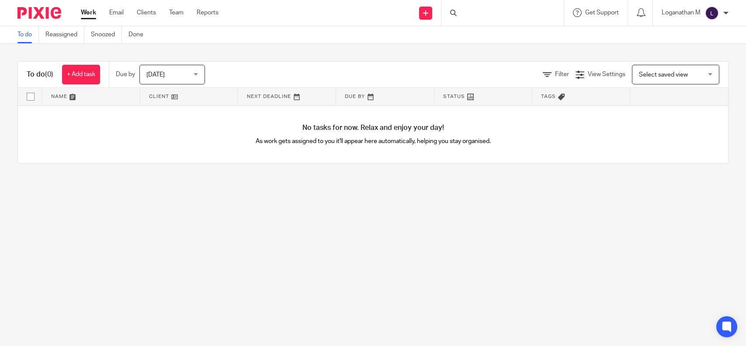  I want to click on span: Select saved view, so click(663, 75).